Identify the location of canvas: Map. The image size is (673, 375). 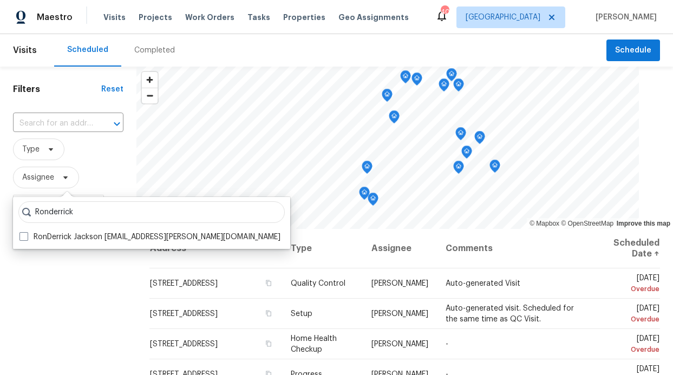
(387, 148).